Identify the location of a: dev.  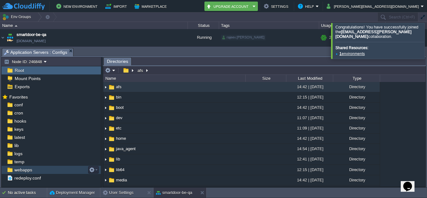
(119, 118).